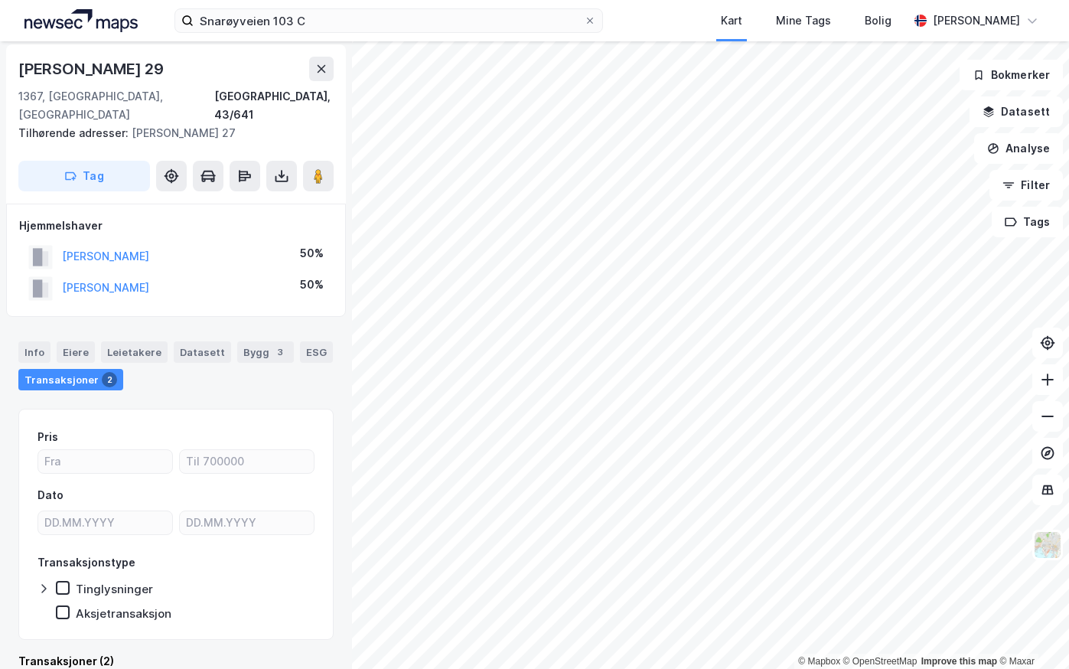 The image size is (1069, 669). I want to click on div: ESG, so click(316, 352).